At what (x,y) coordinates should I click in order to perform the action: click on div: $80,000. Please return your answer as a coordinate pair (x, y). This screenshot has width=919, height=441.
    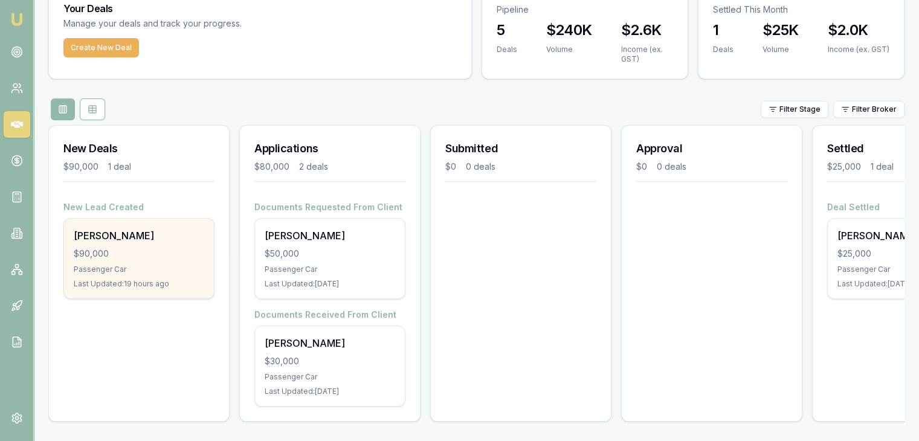
    Looking at the image, I should click on (272, 167).